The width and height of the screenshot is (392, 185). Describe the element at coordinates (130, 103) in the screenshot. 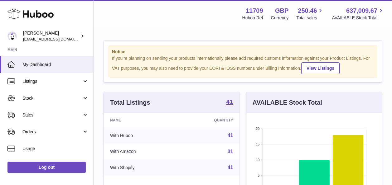

I see `h3: Total Listings` at that location.